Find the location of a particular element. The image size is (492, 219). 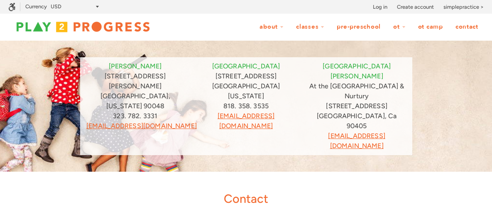

a: OT Camp is located at coordinates (431, 27).